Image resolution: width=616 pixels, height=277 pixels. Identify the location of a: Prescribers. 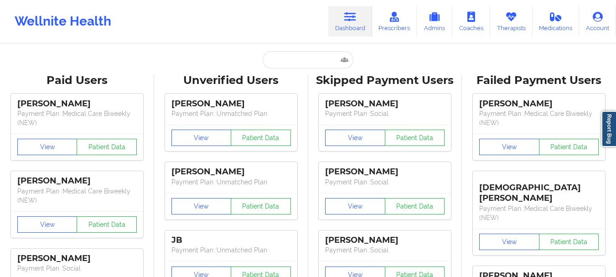
(395, 21).